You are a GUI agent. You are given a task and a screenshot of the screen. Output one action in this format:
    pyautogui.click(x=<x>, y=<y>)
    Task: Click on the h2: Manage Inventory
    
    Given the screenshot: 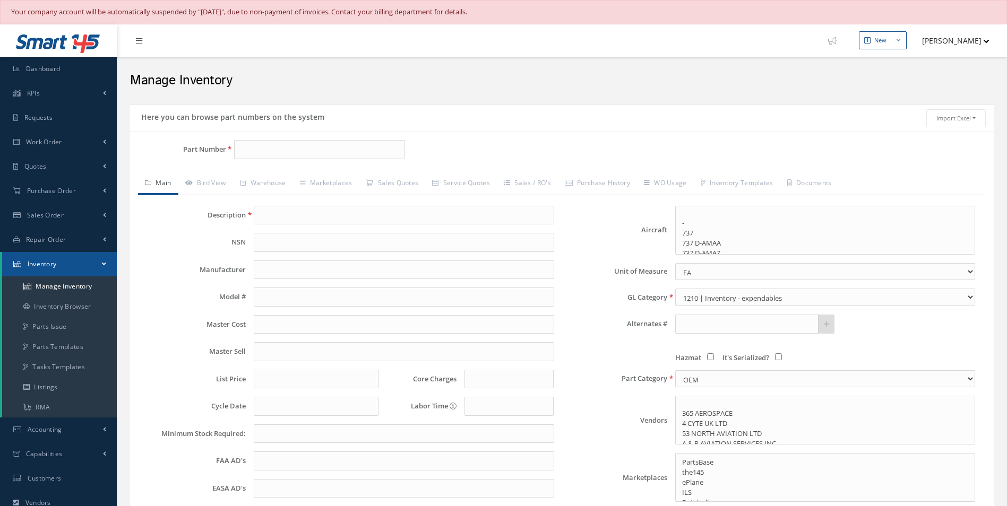 What is the action you would take?
    pyautogui.click(x=562, y=81)
    